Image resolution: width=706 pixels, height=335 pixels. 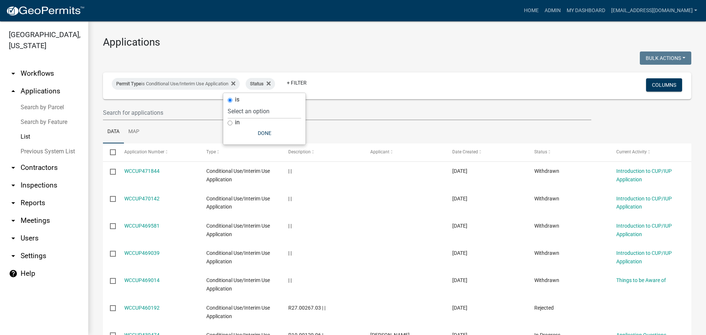 I want to click on span: Applicant, so click(x=380, y=152).